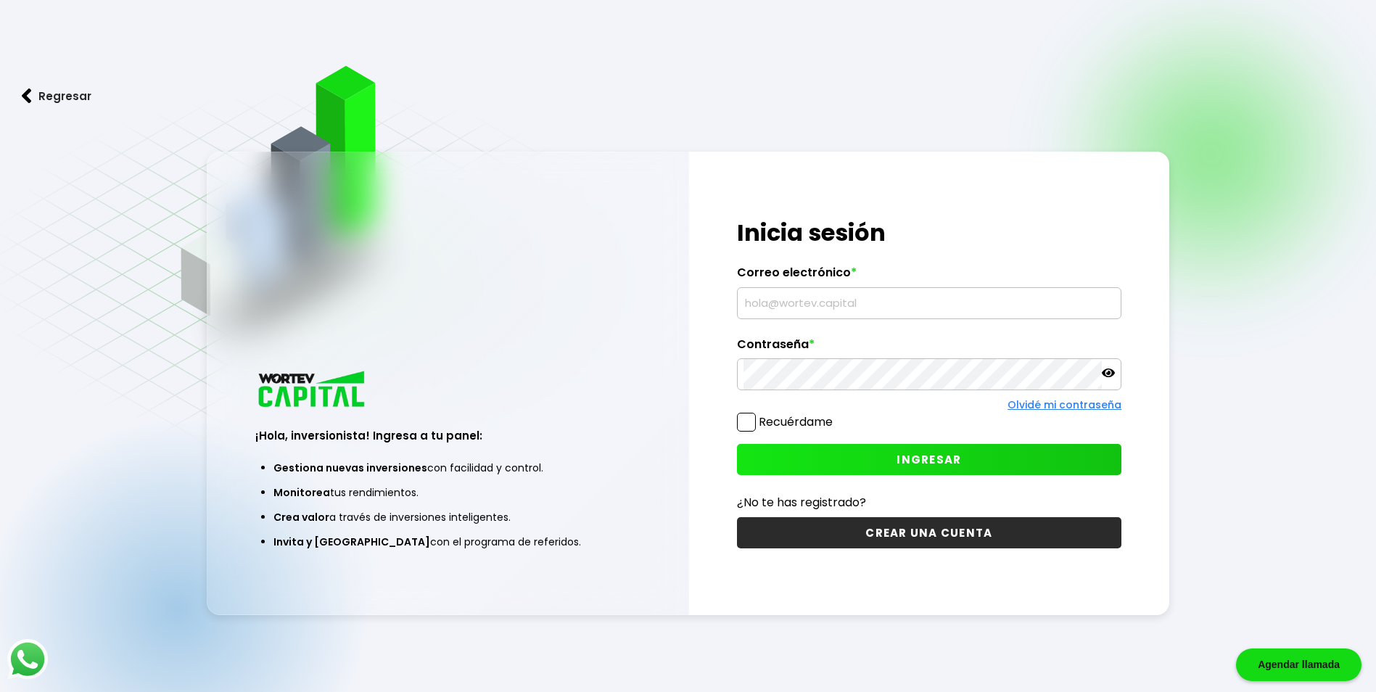  What do you see at coordinates (929, 532) in the screenshot?
I see `button: CREAR UNA CUENTA` at bounding box center [929, 532].